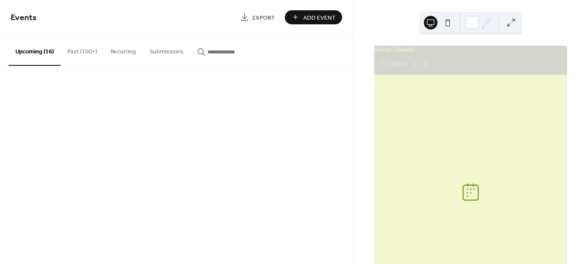 This screenshot has width=588, height=264. Describe the element at coordinates (123, 50) in the screenshot. I see `button: Recurring` at that location.